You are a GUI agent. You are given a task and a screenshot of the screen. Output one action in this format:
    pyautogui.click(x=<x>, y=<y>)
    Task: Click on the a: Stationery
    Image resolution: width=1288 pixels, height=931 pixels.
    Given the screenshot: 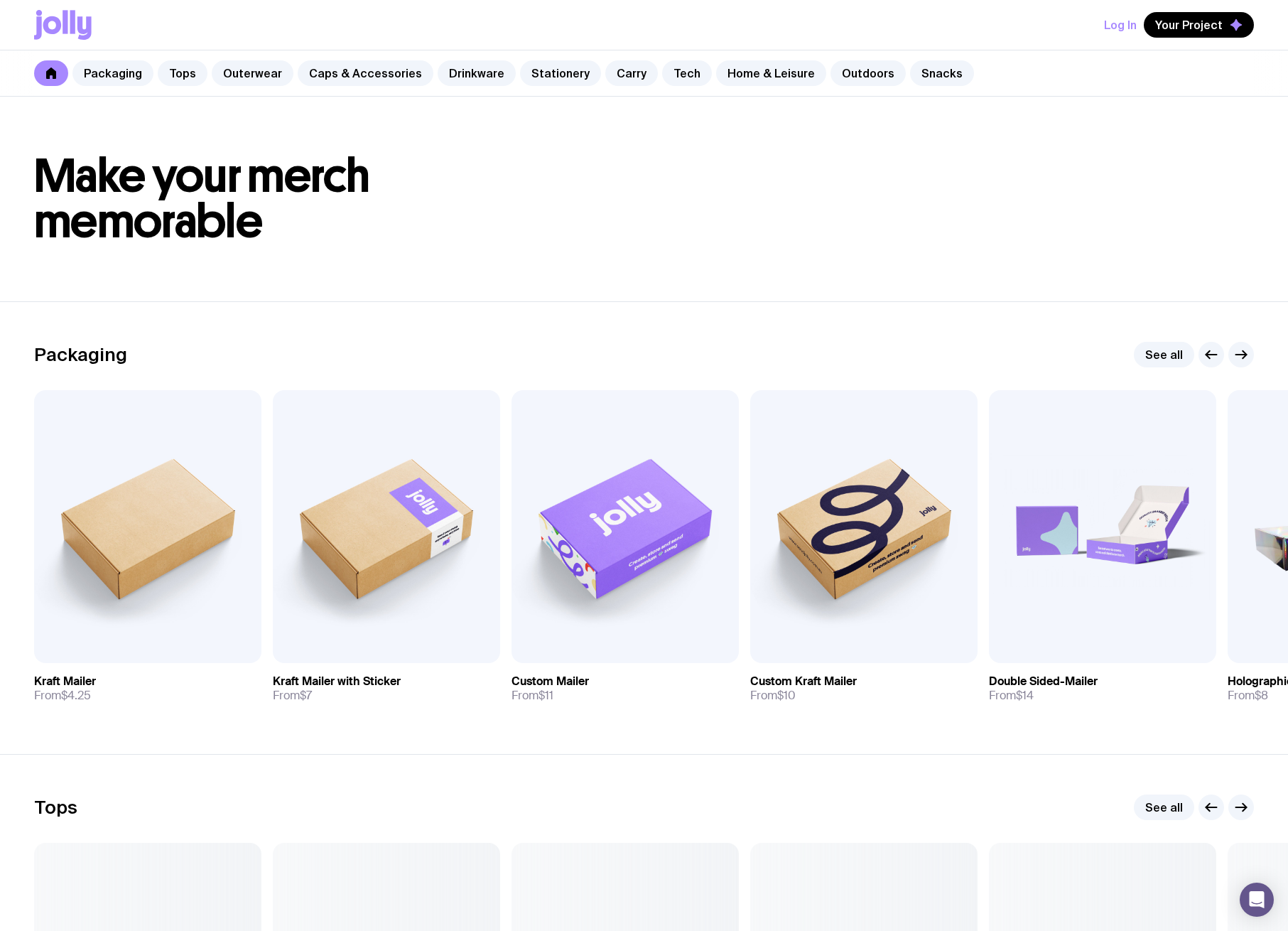 What is the action you would take?
    pyautogui.click(x=560, y=73)
    